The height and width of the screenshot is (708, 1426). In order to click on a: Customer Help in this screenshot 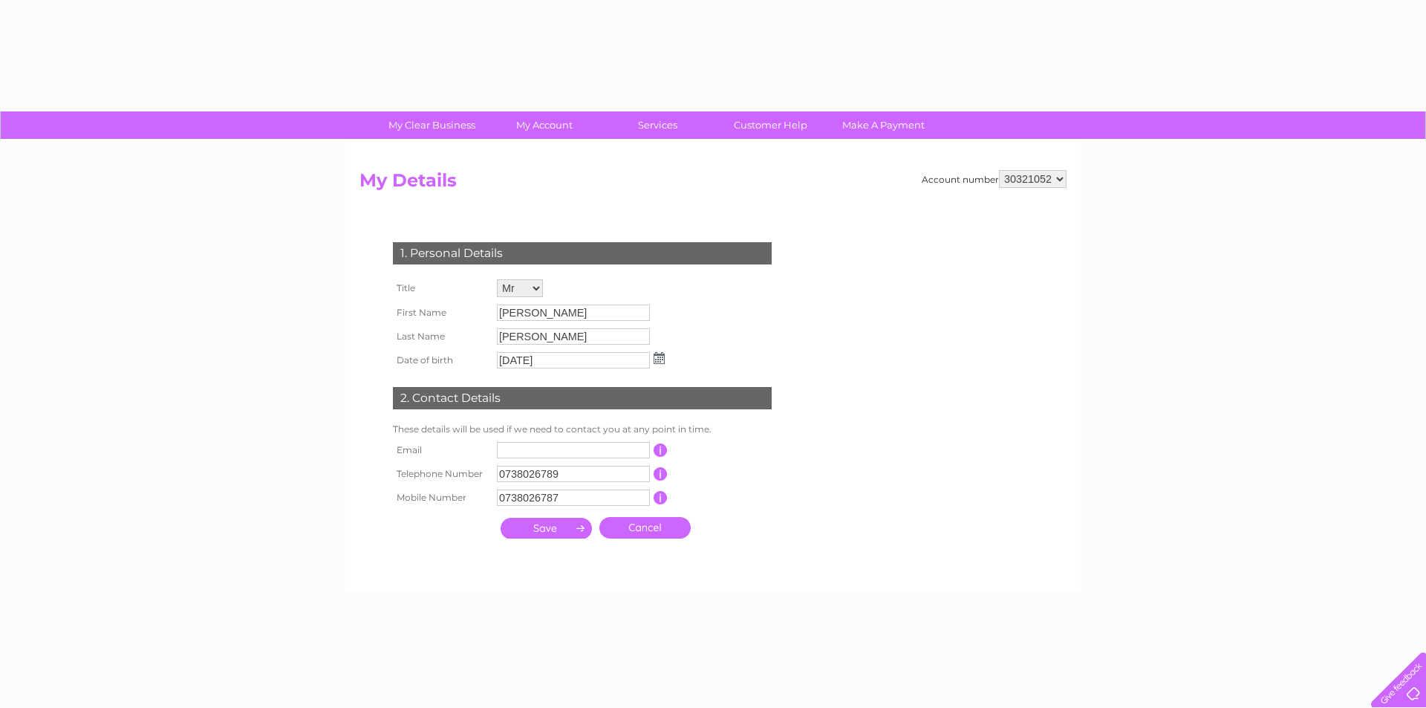, I will do `click(770, 125)`.